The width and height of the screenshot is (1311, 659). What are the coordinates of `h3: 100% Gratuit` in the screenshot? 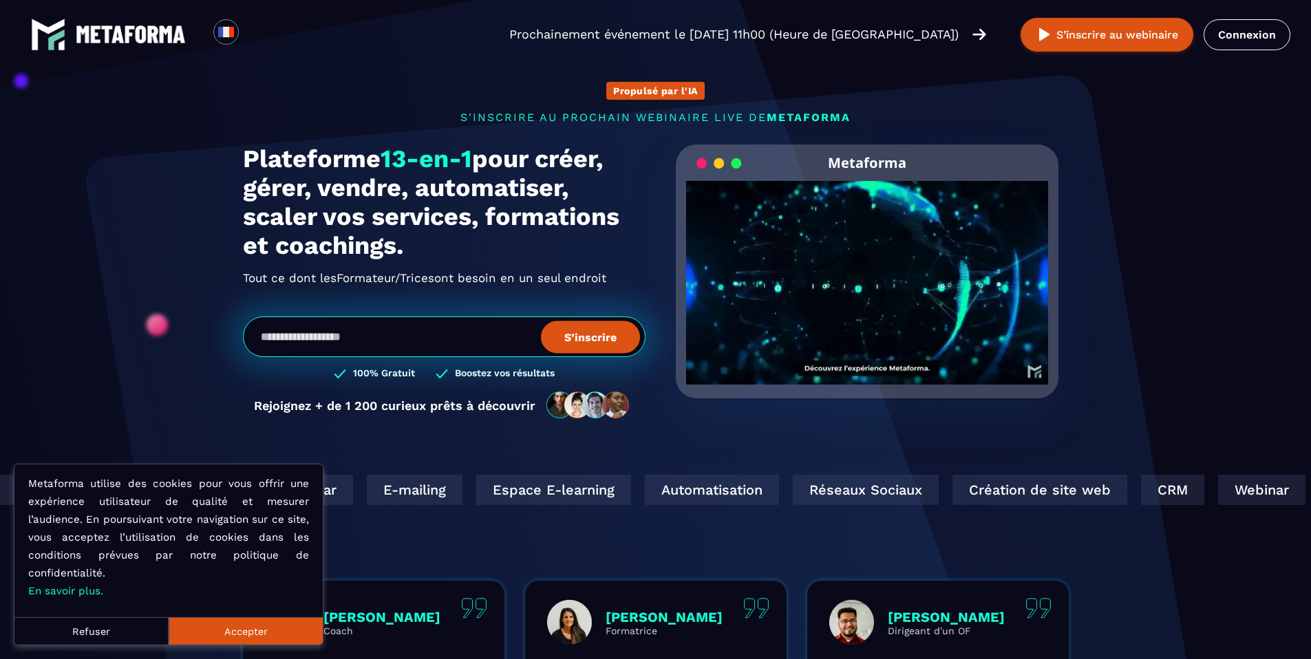 It's located at (384, 374).